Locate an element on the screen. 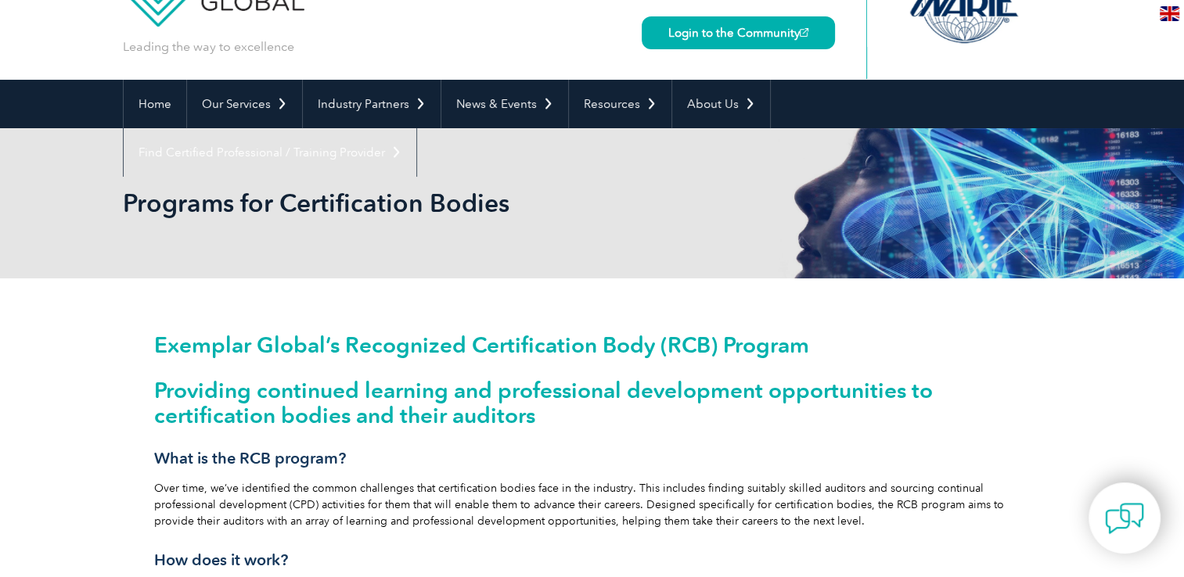 This screenshot has height=577, width=1184. h1: Exemplar Global’s Recognized Certification Body (RCB) Program is located at coordinates (592, 345).